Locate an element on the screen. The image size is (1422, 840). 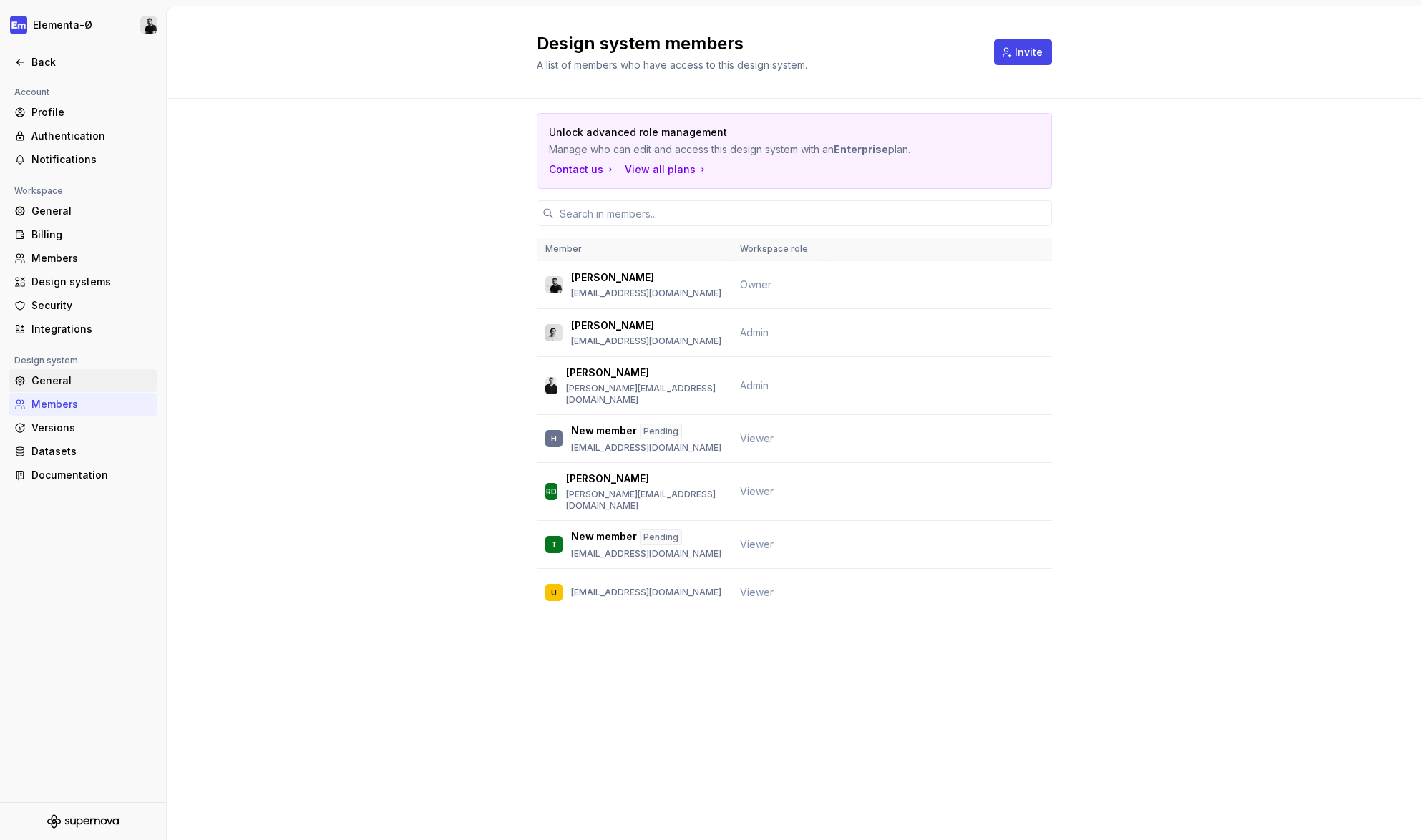
a: Back is located at coordinates (83, 62).